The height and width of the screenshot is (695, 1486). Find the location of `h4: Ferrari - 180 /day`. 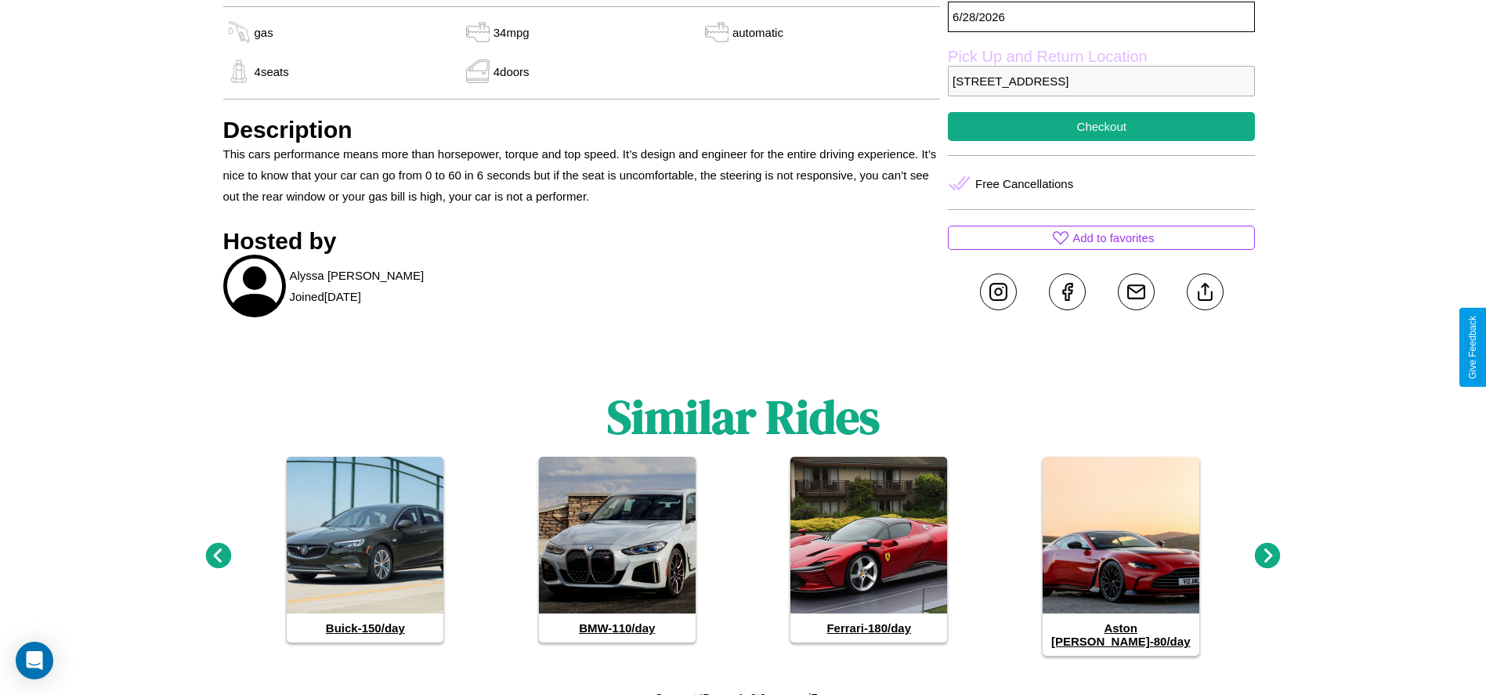

h4: Ferrari - 180 /day is located at coordinates (869, 627).